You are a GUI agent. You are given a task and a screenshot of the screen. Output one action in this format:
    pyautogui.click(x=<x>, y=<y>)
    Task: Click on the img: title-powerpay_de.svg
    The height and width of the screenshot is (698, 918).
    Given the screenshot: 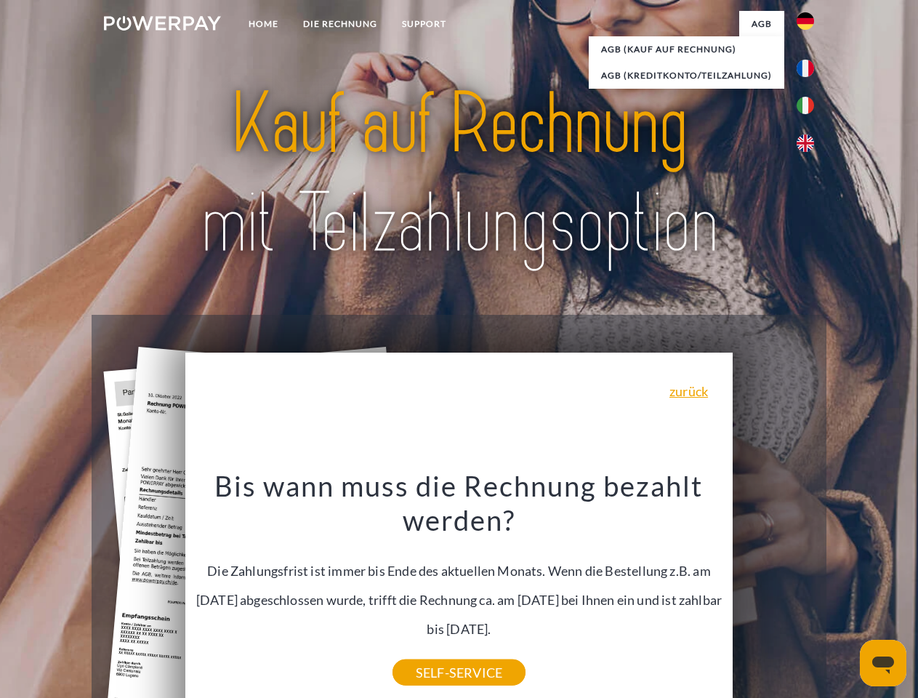 What is the action you would take?
    pyautogui.click(x=459, y=174)
    